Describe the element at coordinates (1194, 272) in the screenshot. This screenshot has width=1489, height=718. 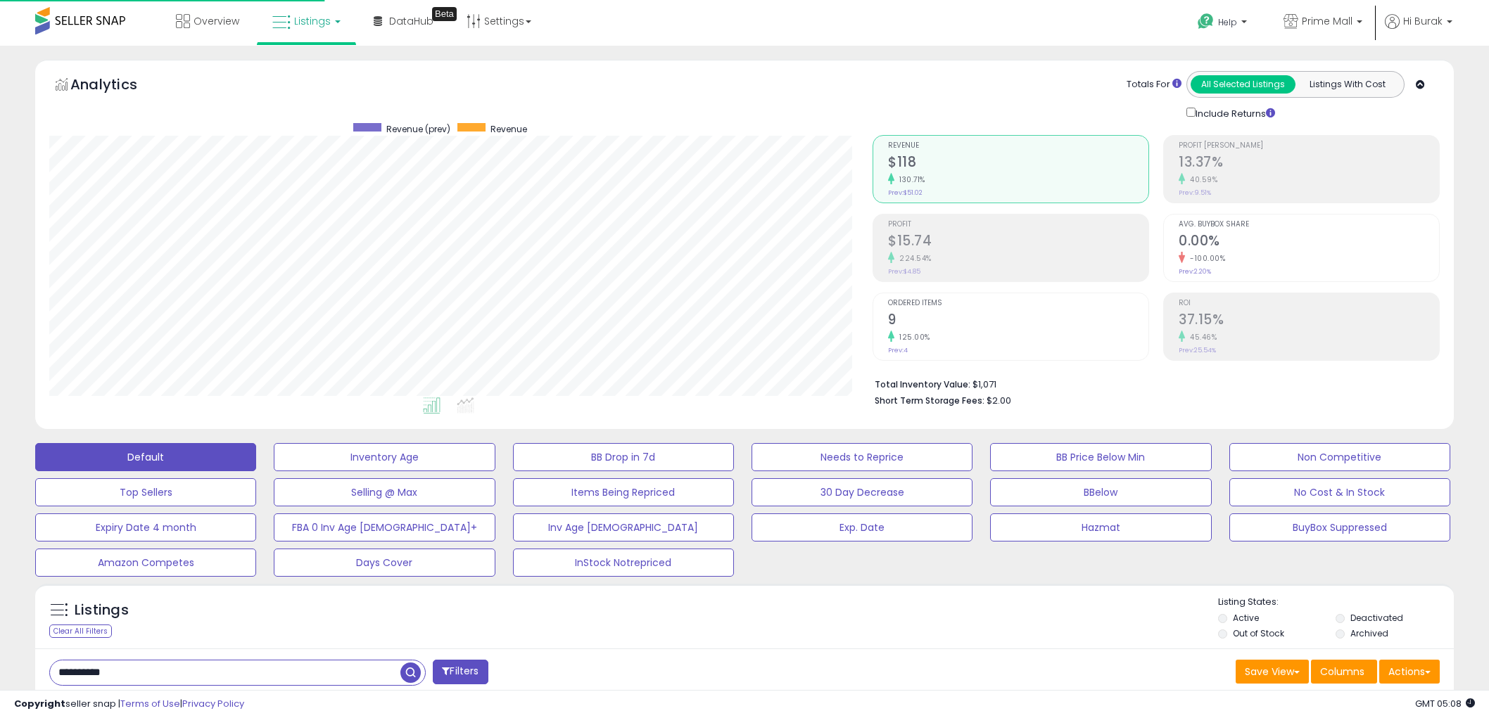
I see `small: Prev: 2.20%` at that location.